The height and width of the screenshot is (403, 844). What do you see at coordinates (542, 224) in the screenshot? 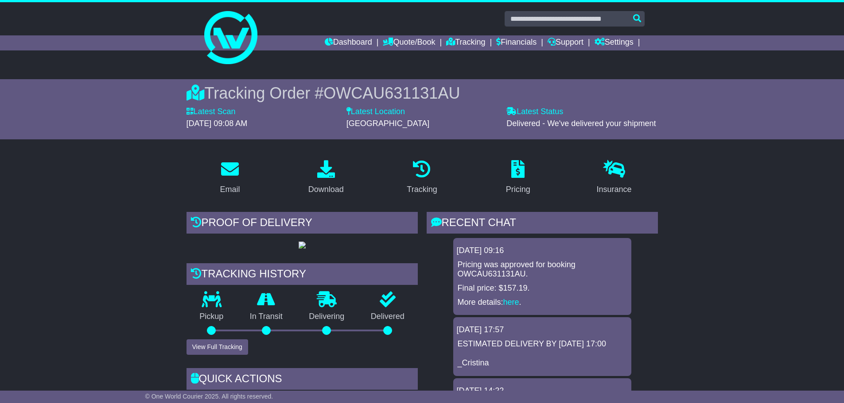
I see `div: RECENT CHAT` at bounding box center [542, 224].